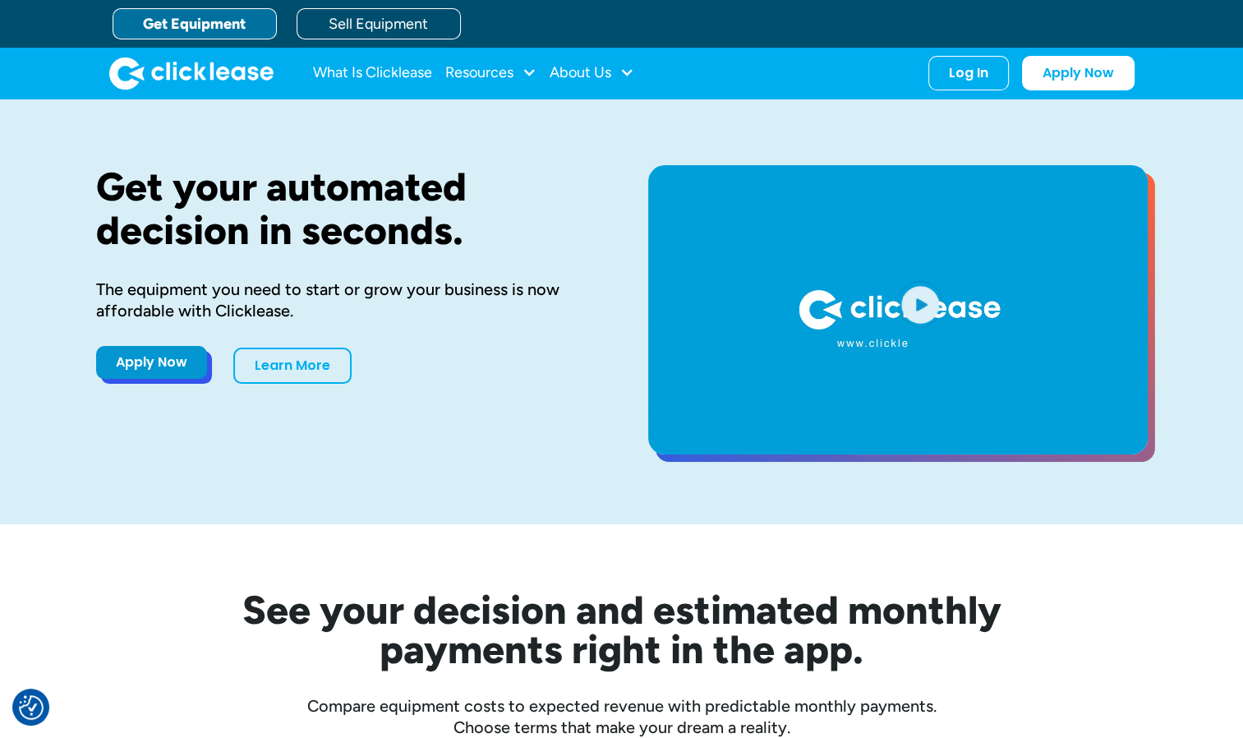 Image resolution: width=1243 pixels, height=738 pixels. What do you see at coordinates (191, 73) in the screenshot?
I see `img: Clicklease logo` at bounding box center [191, 73].